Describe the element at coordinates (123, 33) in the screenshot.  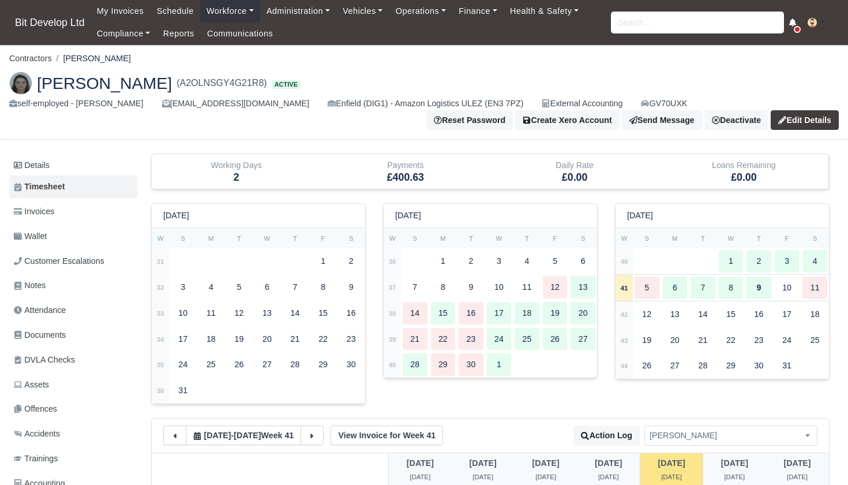
I see `a: Compliance` at that location.